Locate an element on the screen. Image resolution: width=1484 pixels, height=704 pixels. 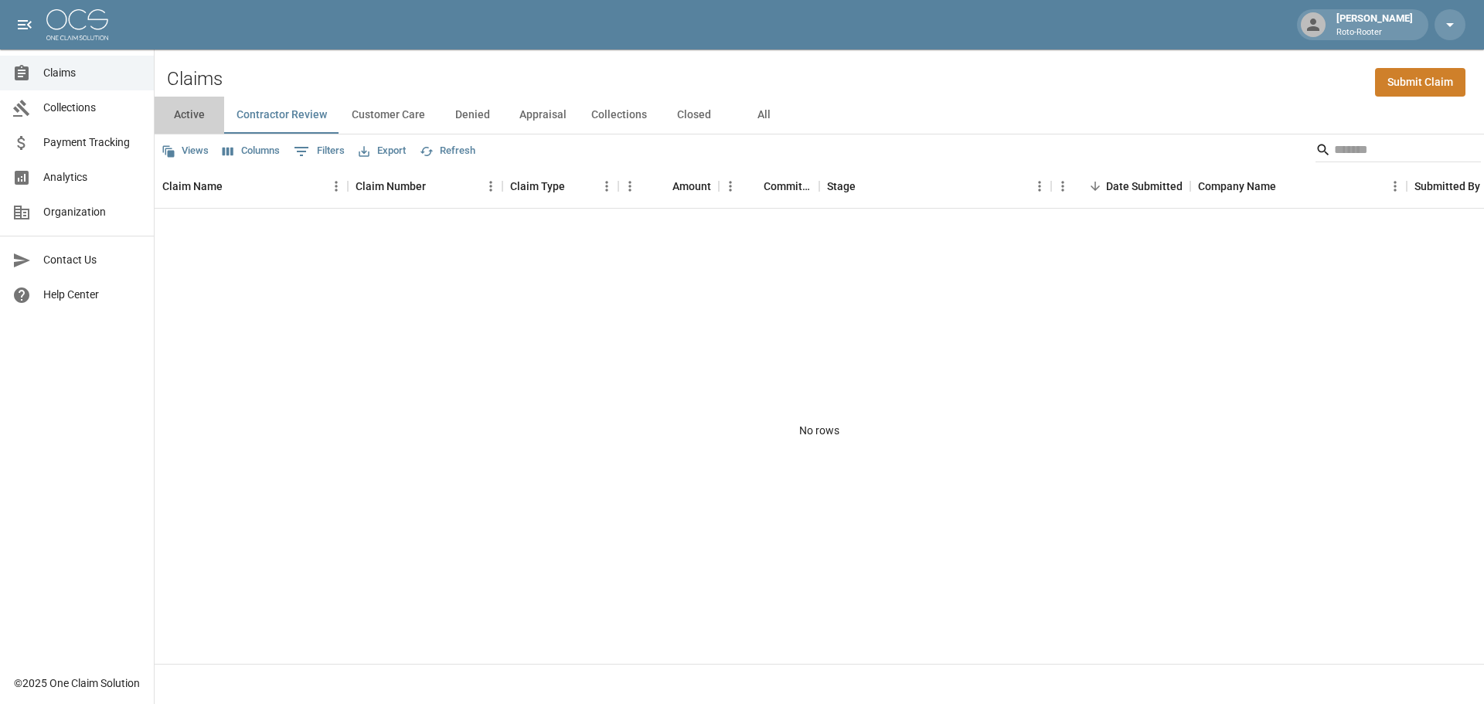
span: Claims is located at coordinates (92, 73).